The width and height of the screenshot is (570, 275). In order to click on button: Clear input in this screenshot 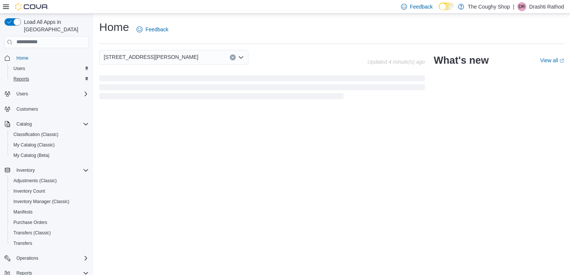, I will do `click(233, 57)`.